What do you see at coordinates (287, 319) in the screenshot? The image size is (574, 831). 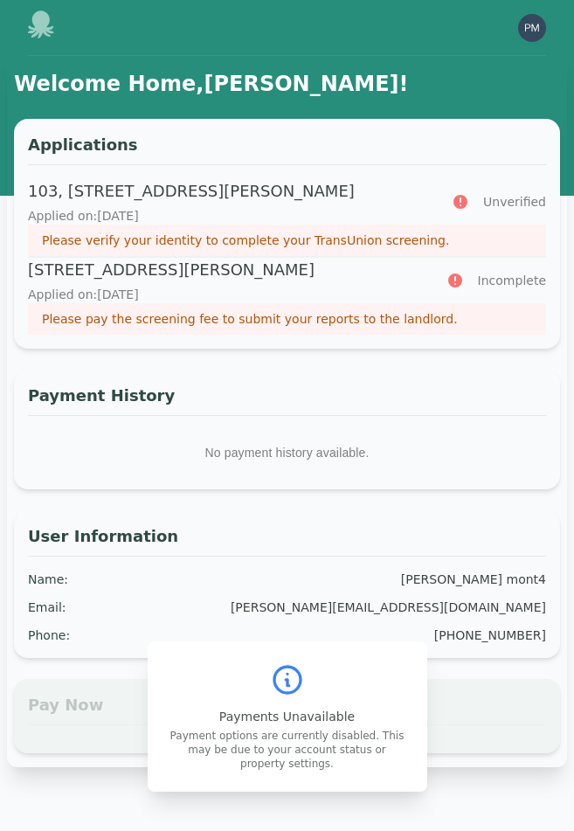 I see `p: Please pay the screening fee to submit your reports to the landlord.` at bounding box center [287, 319].